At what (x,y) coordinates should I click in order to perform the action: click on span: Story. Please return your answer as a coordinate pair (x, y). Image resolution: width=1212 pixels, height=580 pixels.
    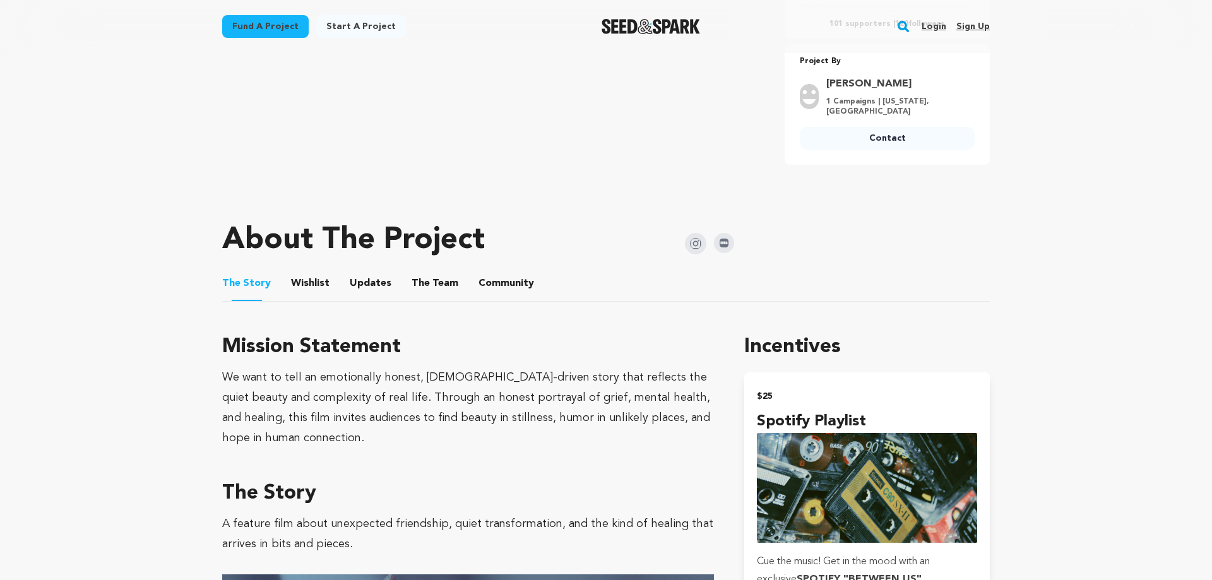
    Looking at the image, I should click on (246, 283).